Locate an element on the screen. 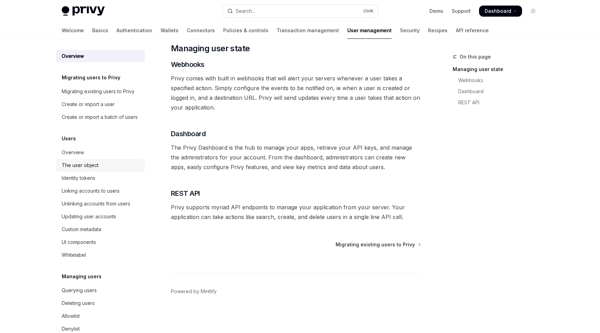  span: On this page is located at coordinates (476, 57).